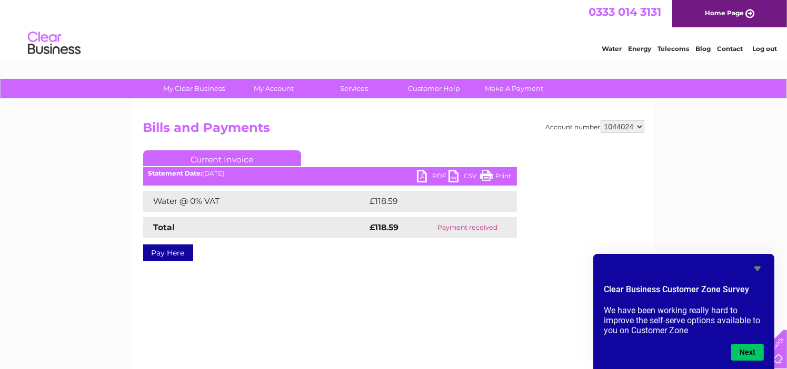 The image size is (787, 369). I want to click on a: Log out, so click(764, 48).